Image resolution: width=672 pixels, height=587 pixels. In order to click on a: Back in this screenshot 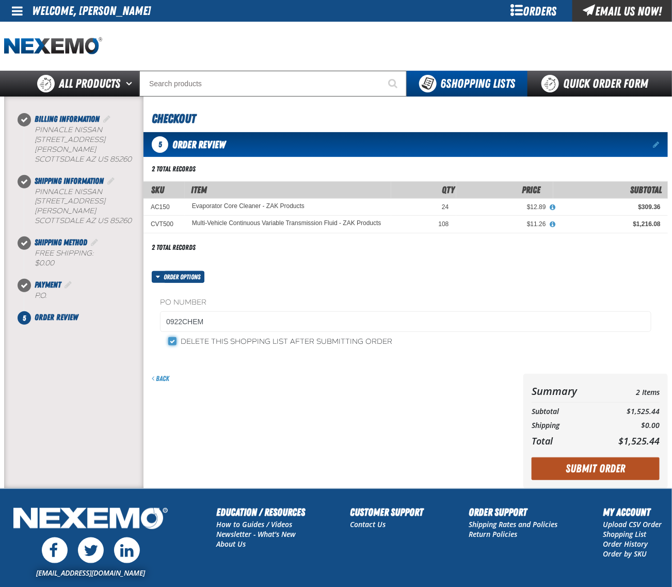, I will do `click(161, 378)`.